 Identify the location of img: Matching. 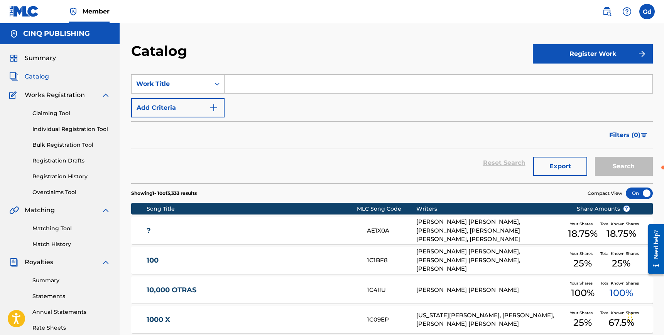
(14, 211).